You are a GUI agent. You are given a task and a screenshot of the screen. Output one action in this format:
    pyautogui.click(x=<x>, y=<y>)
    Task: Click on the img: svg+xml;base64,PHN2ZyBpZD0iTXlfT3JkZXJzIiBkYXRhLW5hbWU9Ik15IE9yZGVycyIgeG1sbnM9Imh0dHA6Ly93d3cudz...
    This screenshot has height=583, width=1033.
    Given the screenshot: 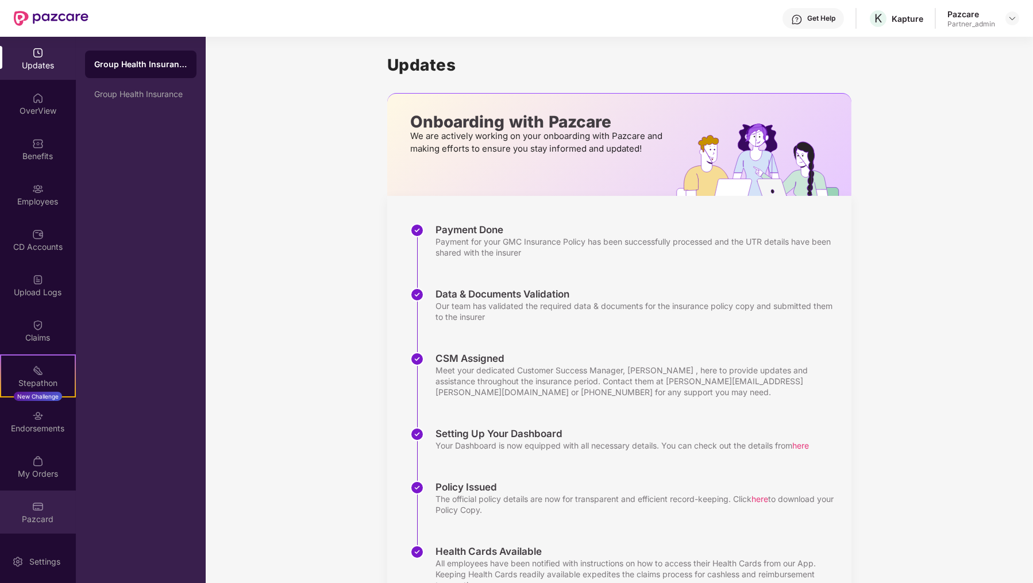 What is the action you would take?
    pyautogui.click(x=38, y=461)
    